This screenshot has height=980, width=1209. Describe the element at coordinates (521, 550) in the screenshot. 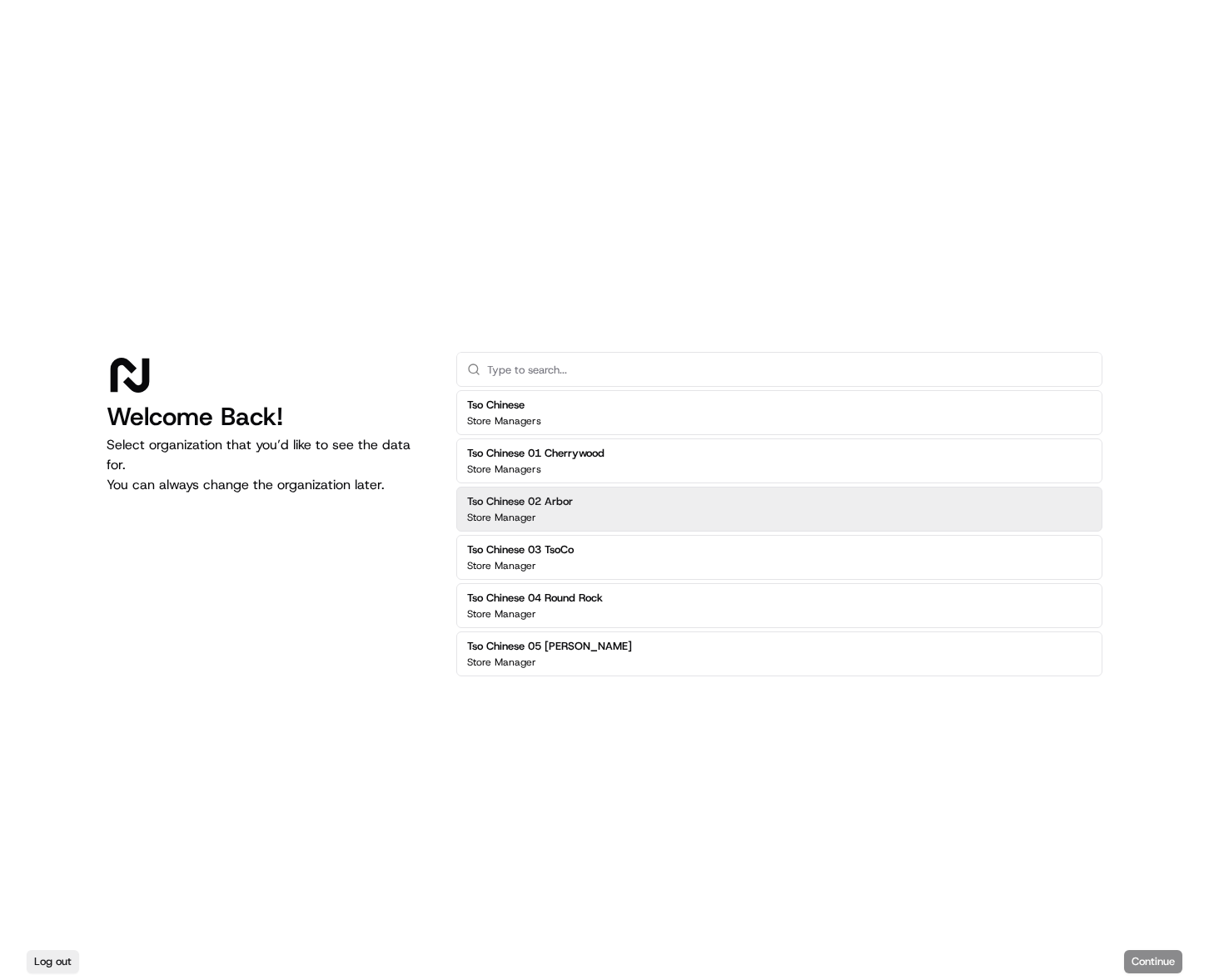

I see `h2: Tso Chinese 03 TsoCo` at that location.